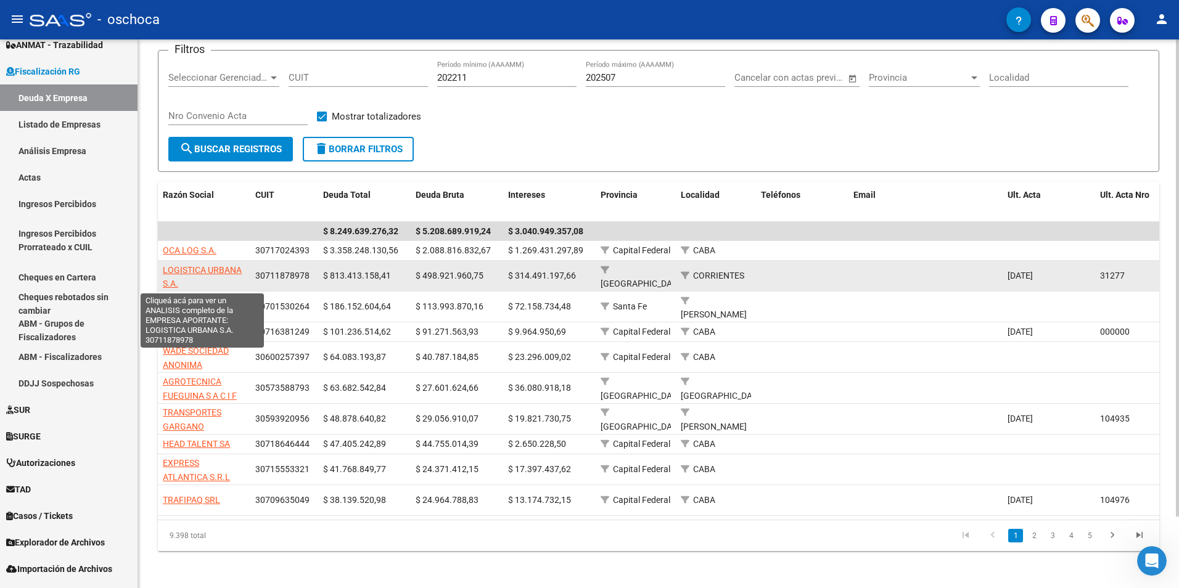  What do you see at coordinates (39, 516) in the screenshot?
I see `span: Casos / Tickets` at bounding box center [39, 516].